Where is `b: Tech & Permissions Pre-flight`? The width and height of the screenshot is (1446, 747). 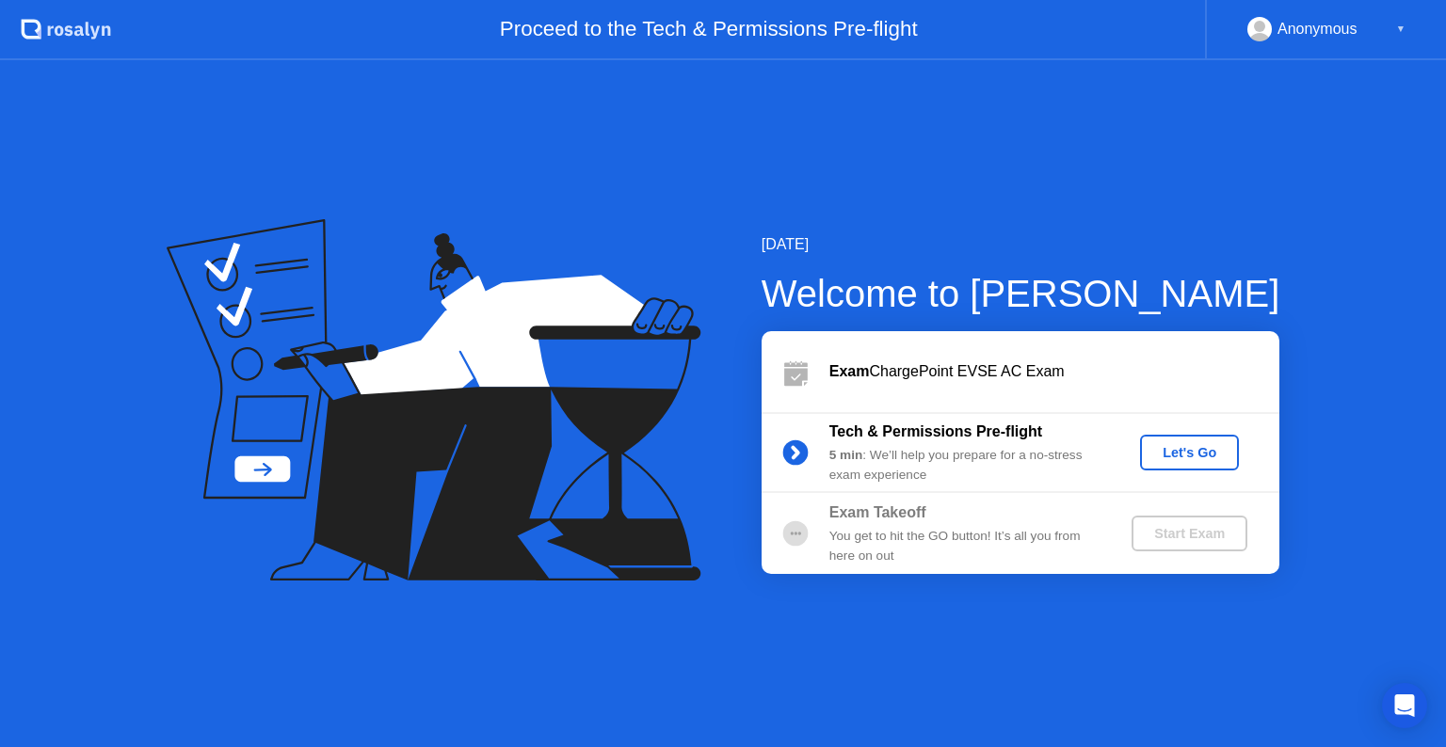 b: Tech & Permissions Pre-flight is located at coordinates (935, 431).